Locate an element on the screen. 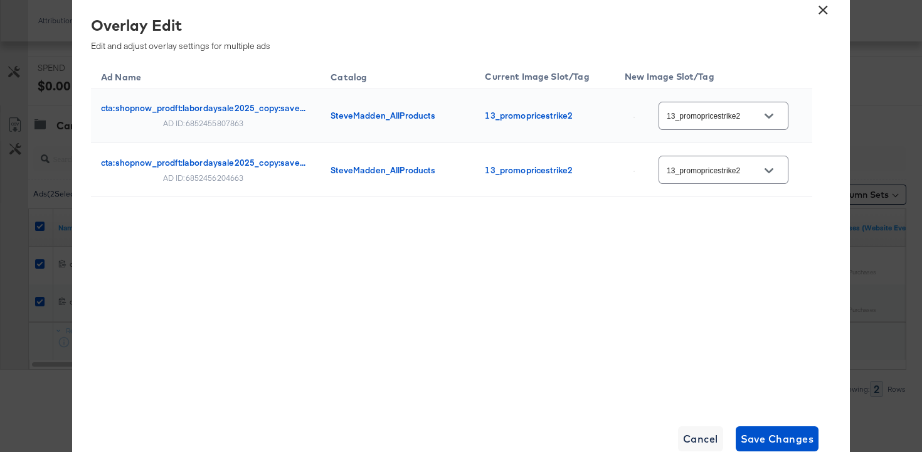  div: Edit and adjust overlay settings for multiple ads is located at coordinates (447, 33).